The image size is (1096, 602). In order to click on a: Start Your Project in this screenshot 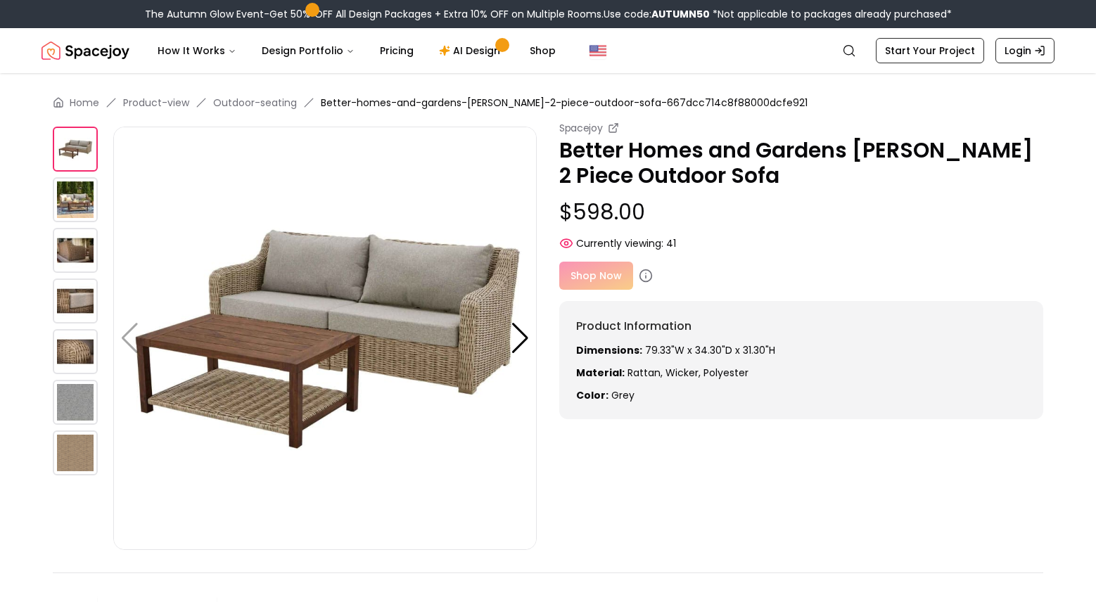, I will do `click(930, 51)`.